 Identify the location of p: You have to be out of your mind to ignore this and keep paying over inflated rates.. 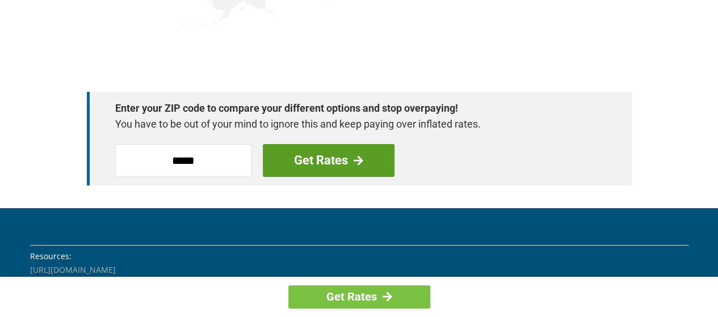
(354, 124).